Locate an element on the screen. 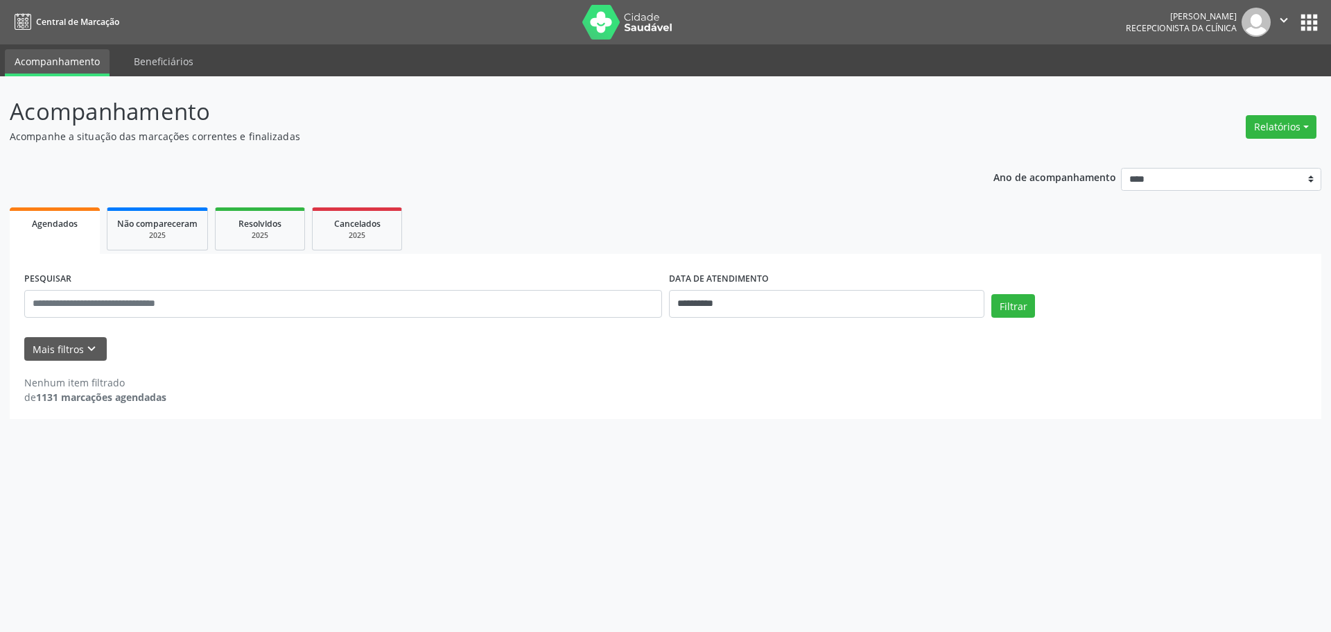 This screenshot has height=632, width=1331. a: Central de Marcação is located at coordinates (64, 21).